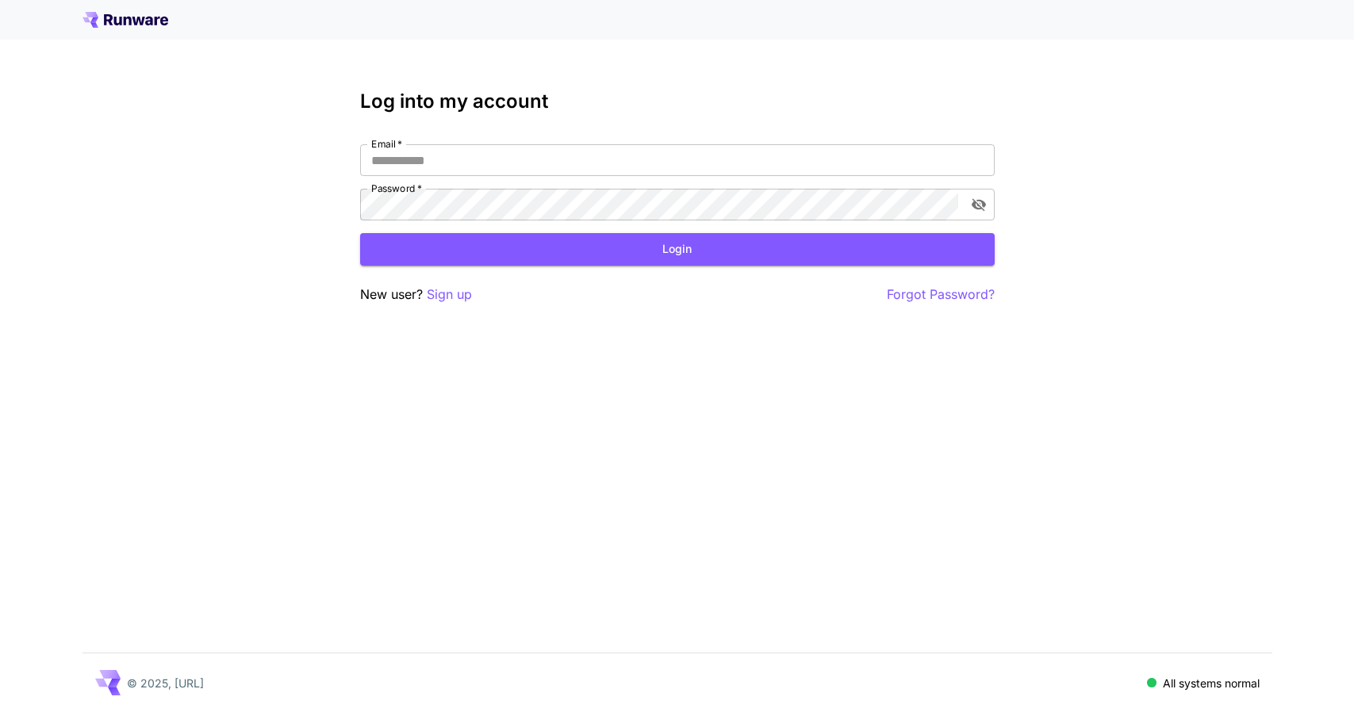 Image resolution: width=1354 pixels, height=712 pixels. Describe the element at coordinates (1211, 683) in the screenshot. I see `p: All systems normal` at that location.